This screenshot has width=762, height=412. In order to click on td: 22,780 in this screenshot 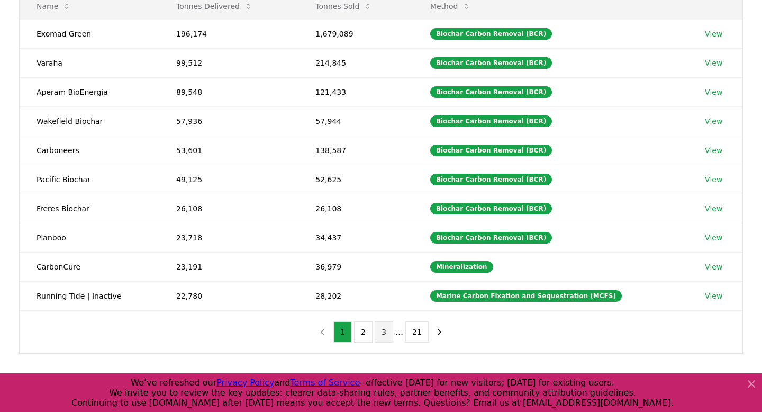, I will do `click(229, 295)`.